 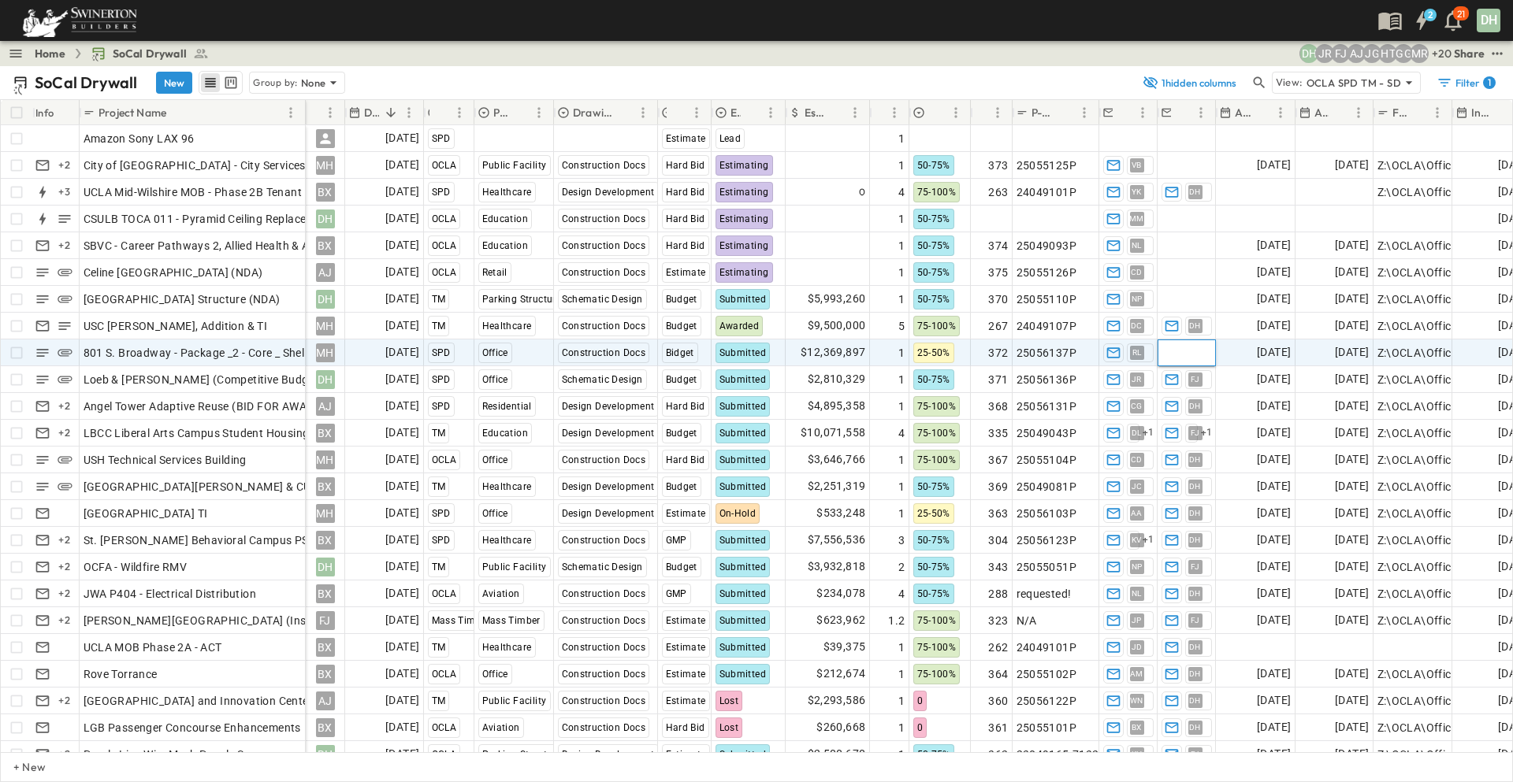 I want to click on span: SPD, so click(x=441, y=139).